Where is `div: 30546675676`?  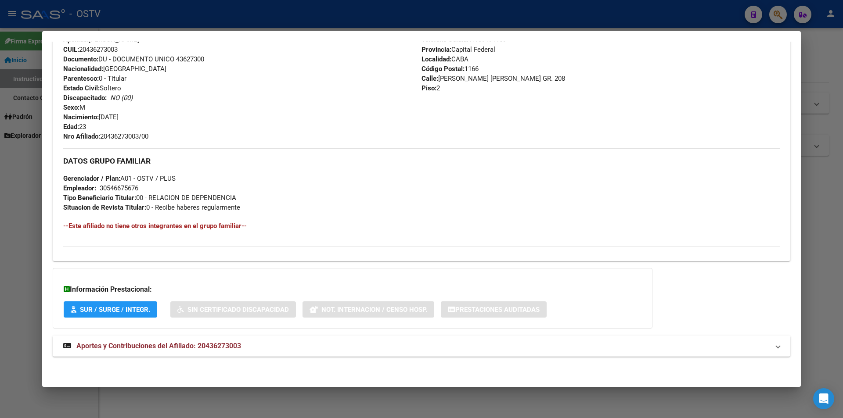
div: 30546675676 is located at coordinates (119, 188).